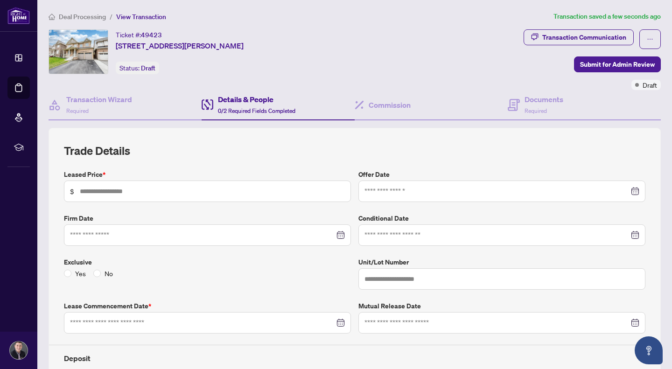  Describe the element at coordinates (109, 274) in the screenshot. I see `span: No` at that location.